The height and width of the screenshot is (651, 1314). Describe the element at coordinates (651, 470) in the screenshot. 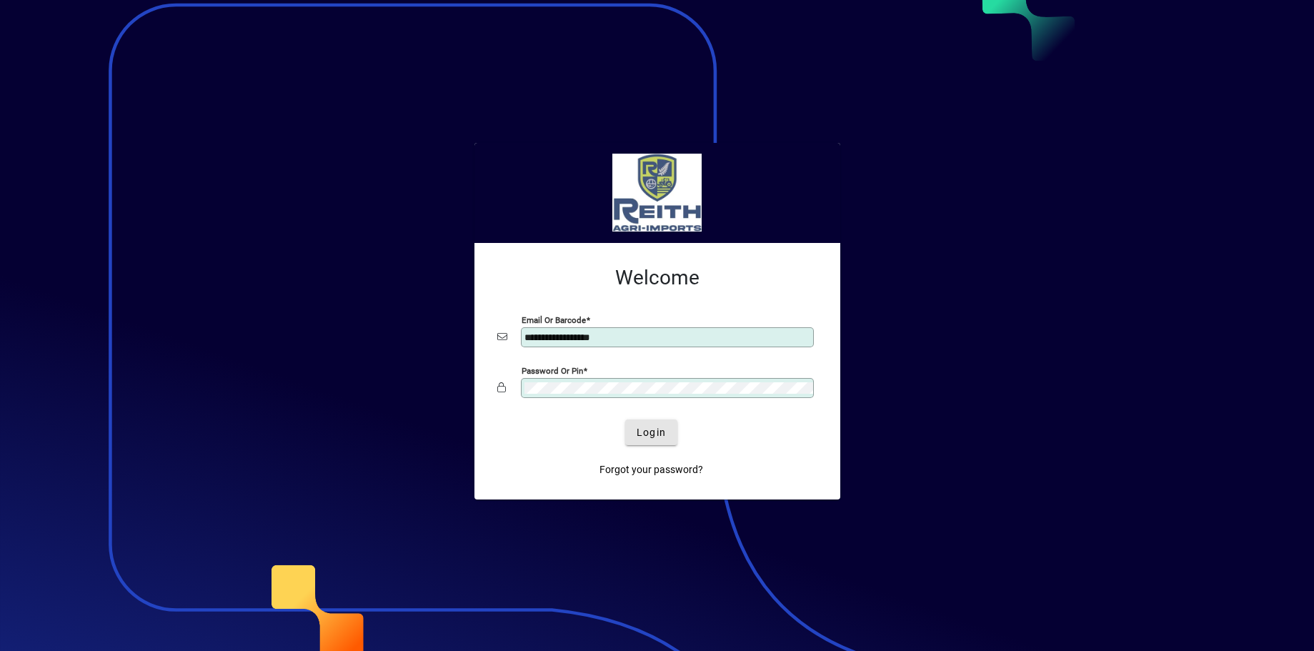

I see `a: Forgot your password?` at that location.